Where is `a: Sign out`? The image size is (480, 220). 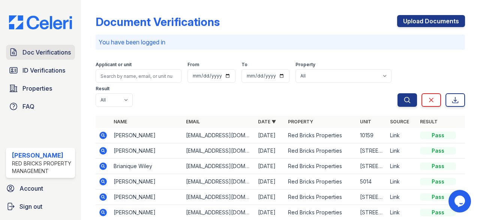 a: Sign out is located at coordinates (41, 206).